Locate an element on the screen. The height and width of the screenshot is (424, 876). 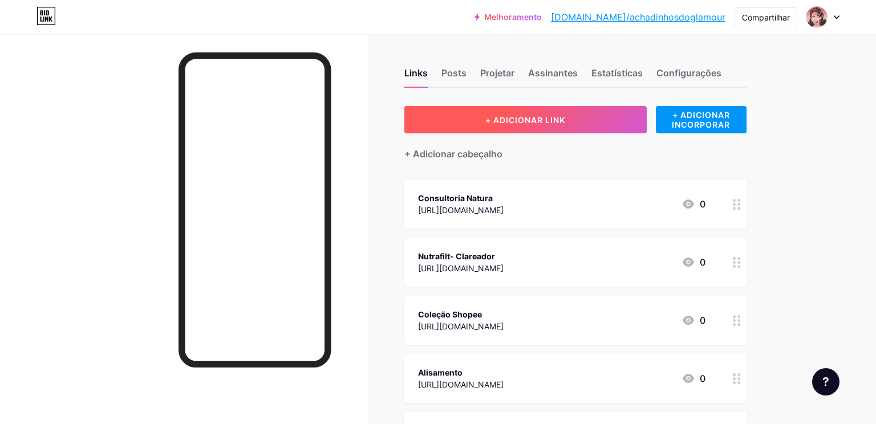
div: Assinantes is located at coordinates (552, 76).